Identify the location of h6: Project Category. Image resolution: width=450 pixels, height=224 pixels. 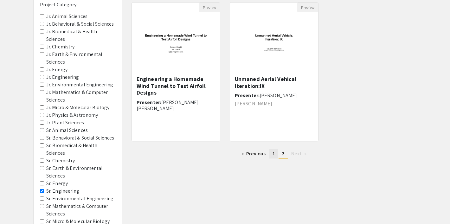
(78, 4).